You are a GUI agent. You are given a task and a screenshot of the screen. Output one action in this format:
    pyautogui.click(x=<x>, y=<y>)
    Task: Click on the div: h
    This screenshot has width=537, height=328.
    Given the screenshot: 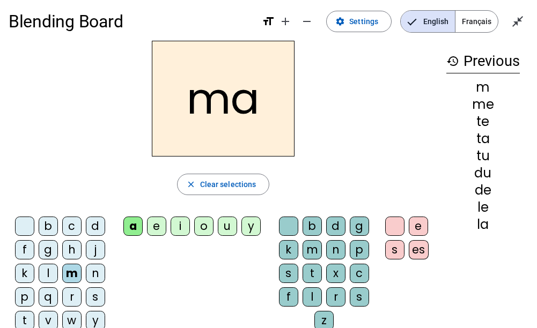 What is the action you would take?
    pyautogui.click(x=72, y=250)
    